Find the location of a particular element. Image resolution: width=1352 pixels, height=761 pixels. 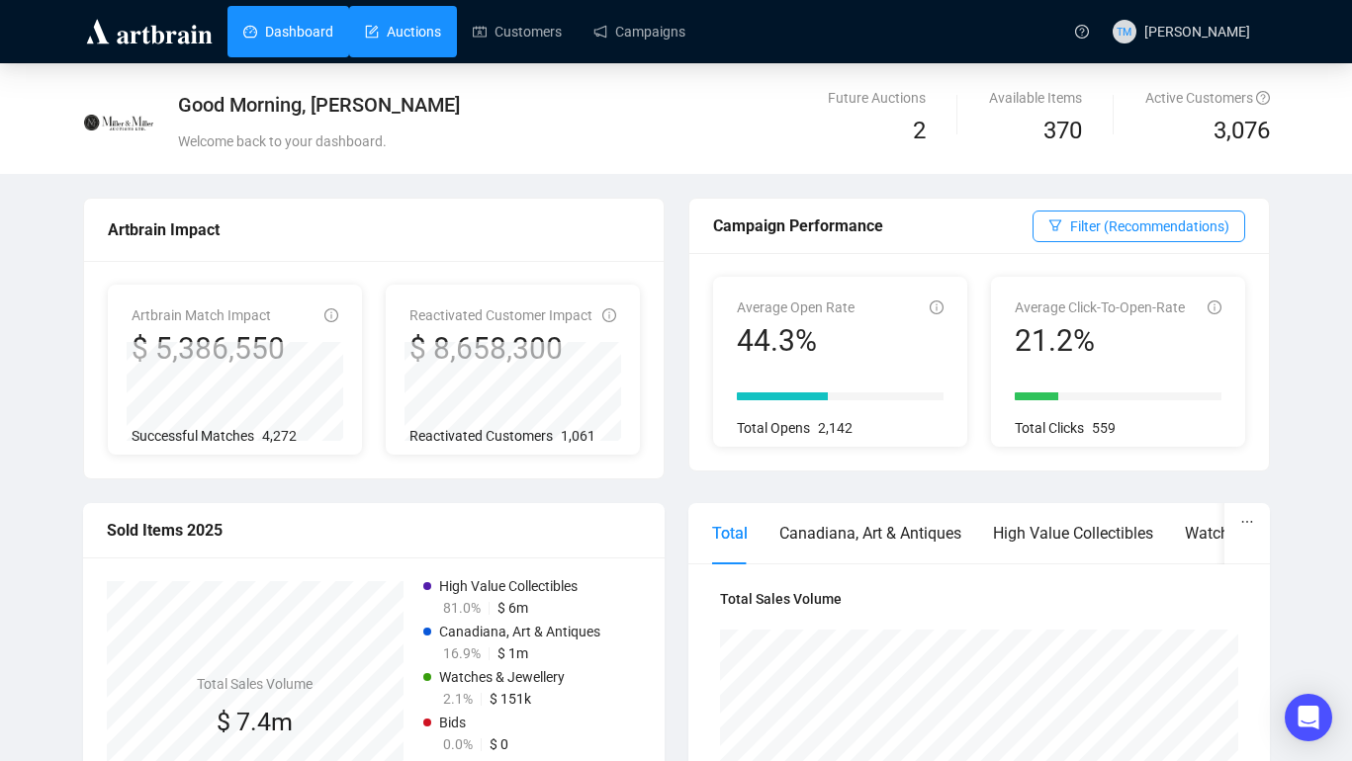

div: $ 8,658,300 is located at coordinates (500, 349).